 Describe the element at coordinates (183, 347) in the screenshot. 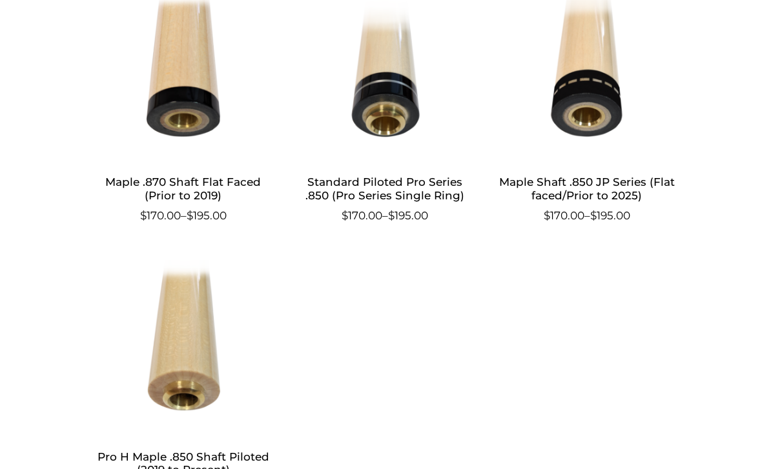

I see `img: Pro H Maple .850 Shaft Piloted (2019 to Present)` at that location.